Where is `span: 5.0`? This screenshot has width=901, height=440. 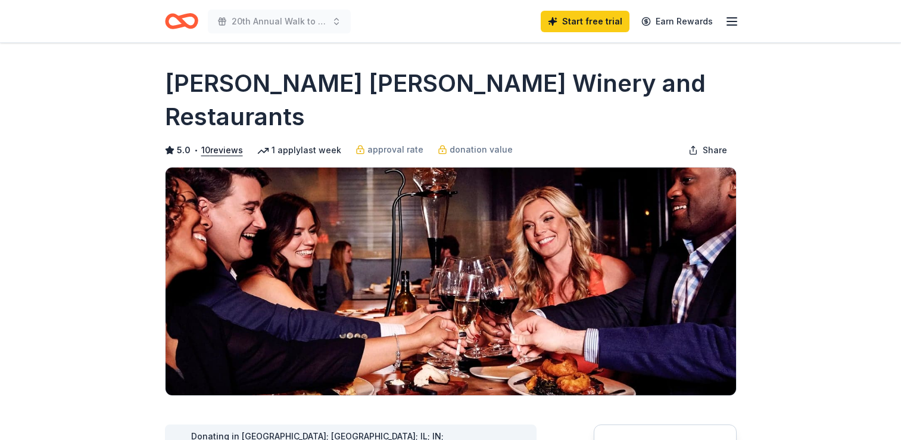
span: 5.0 is located at coordinates (183, 150).